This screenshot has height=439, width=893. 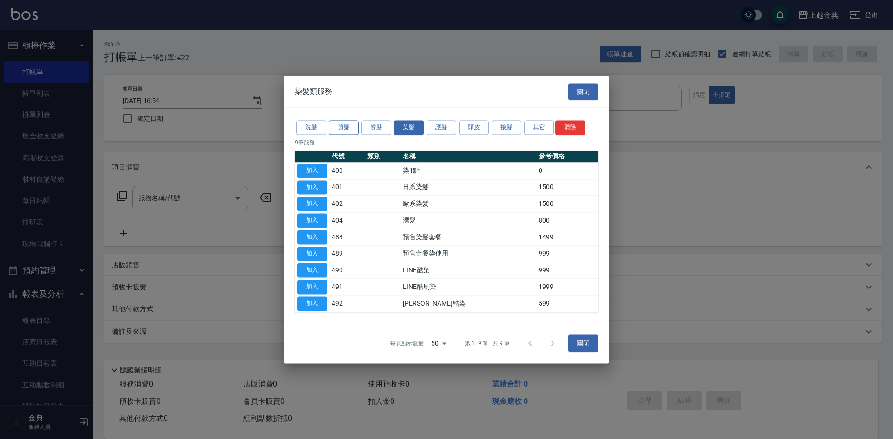 I want to click on th: 類別, so click(x=383, y=157).